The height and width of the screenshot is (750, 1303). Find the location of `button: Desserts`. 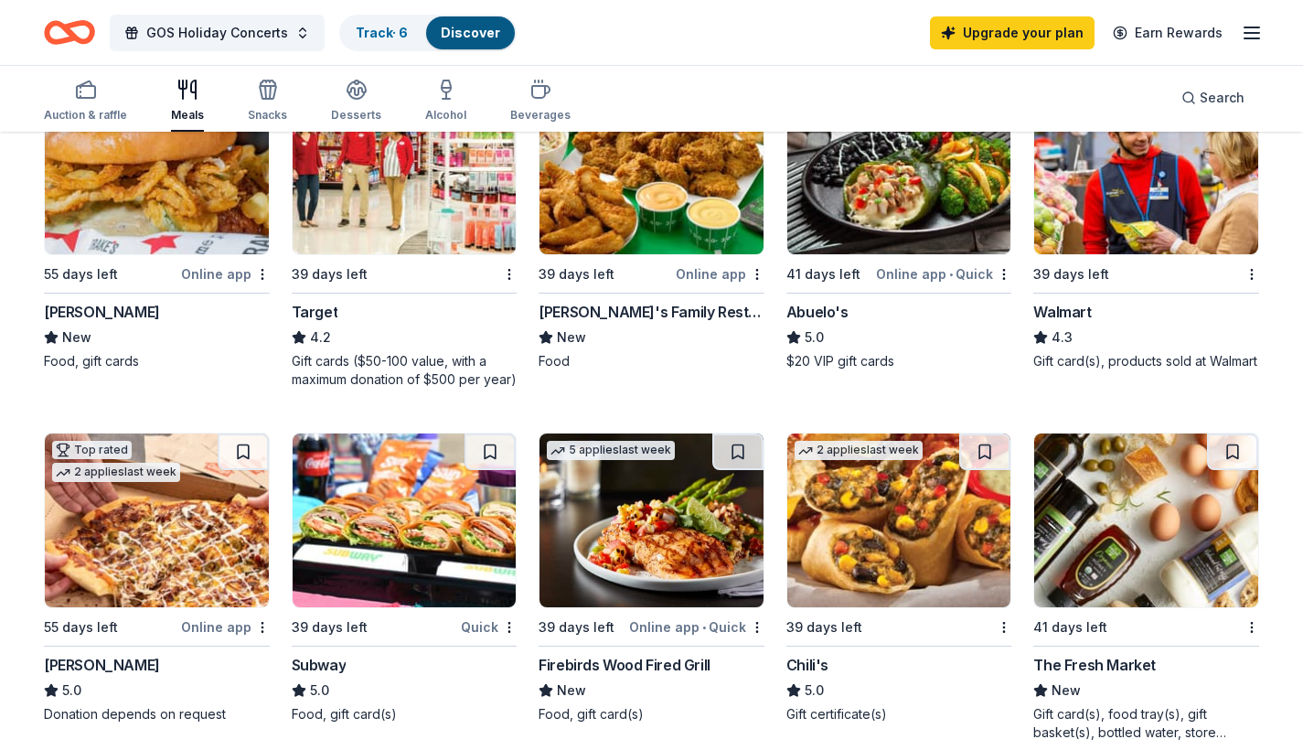

button: Desserts is located at coordinates (356, 102).